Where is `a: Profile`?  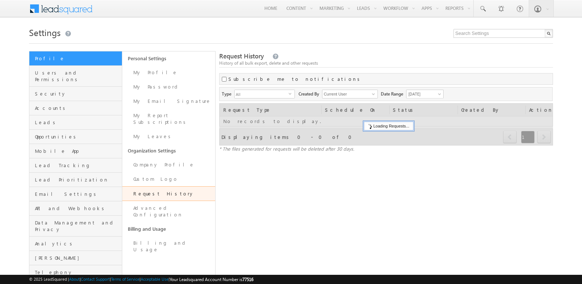
a: Profile is located at coordinates (76, 58).